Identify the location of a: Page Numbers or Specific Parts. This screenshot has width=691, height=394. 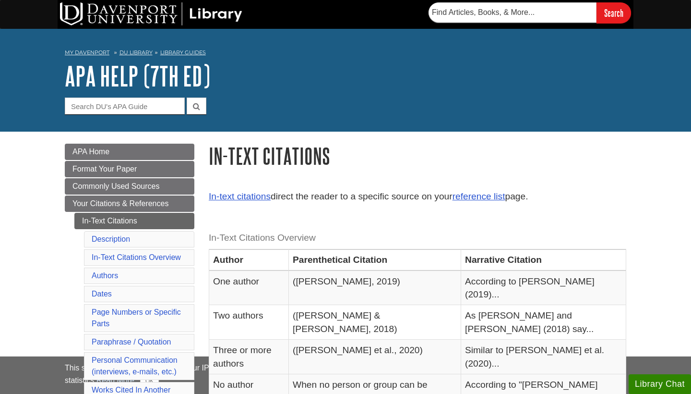
(136, 317).